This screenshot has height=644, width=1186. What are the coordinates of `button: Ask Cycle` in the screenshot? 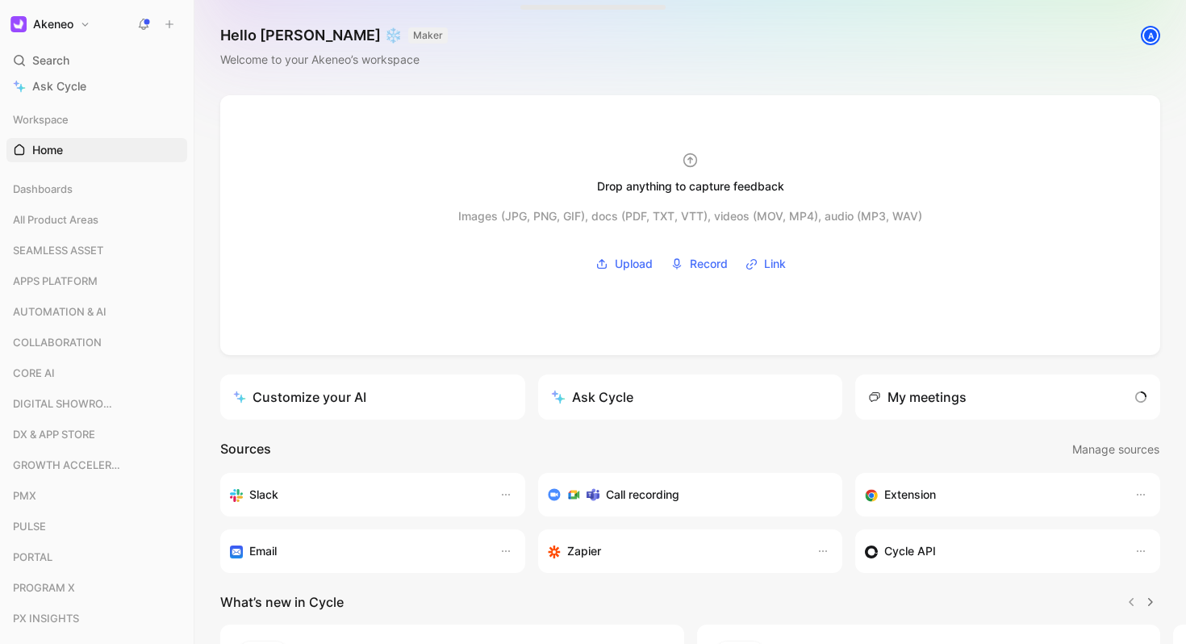 It's located at (691, 397).